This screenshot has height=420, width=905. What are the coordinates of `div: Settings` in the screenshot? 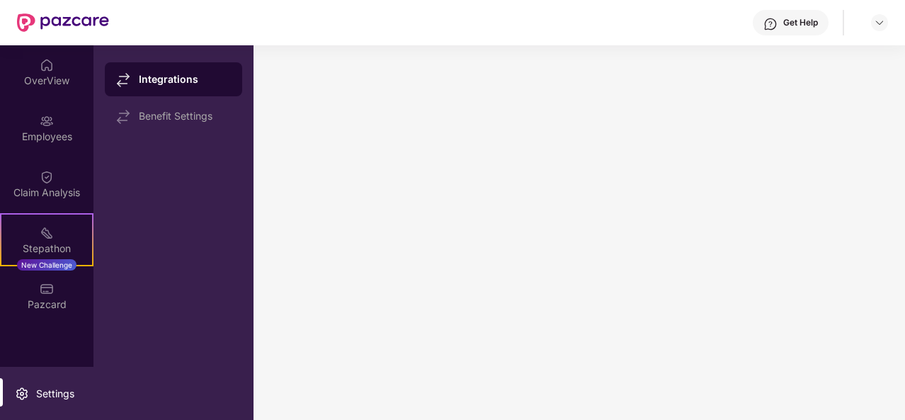 It's located at (55, 394).